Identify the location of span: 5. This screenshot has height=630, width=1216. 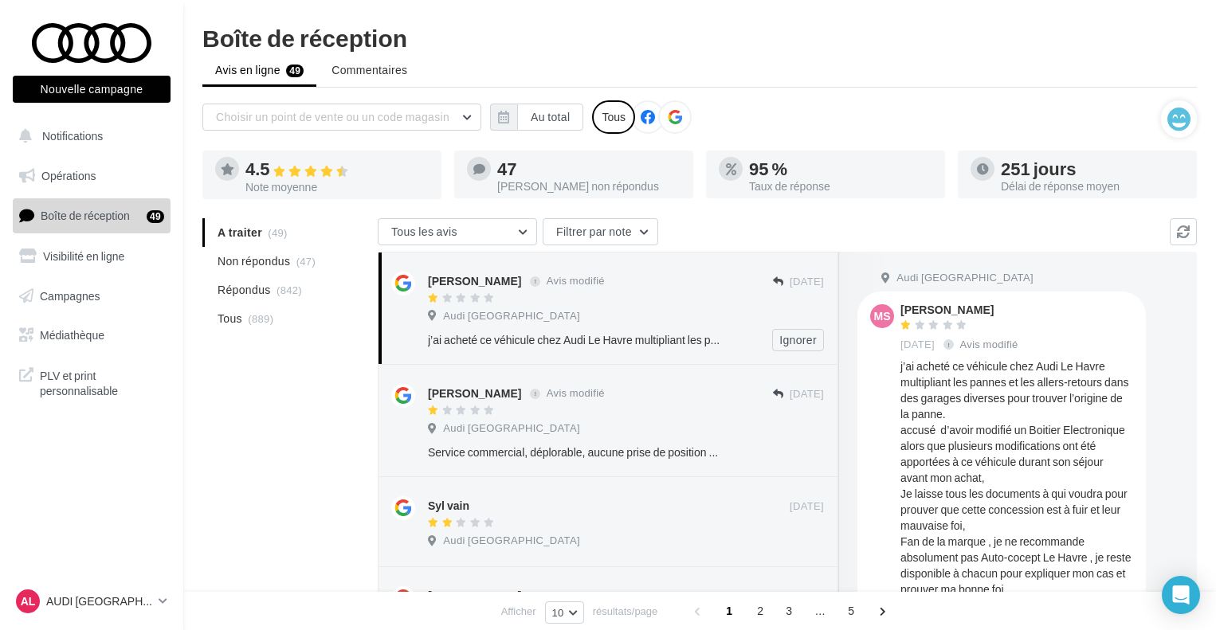
(851, 611).